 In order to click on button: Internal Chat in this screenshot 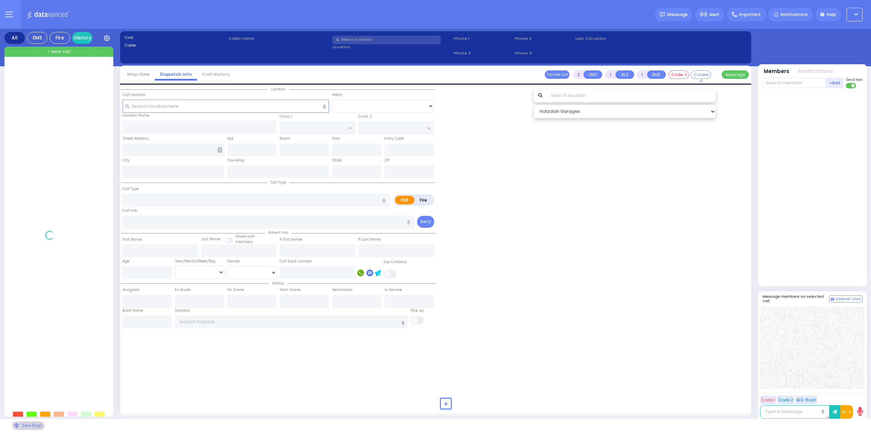, I will do `click(846, 299)`.